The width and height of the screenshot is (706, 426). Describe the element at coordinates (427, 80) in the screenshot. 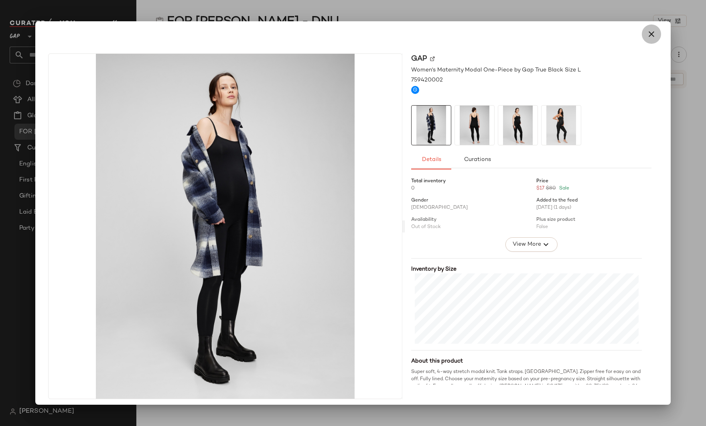

I see `span: 759420002` at that location.